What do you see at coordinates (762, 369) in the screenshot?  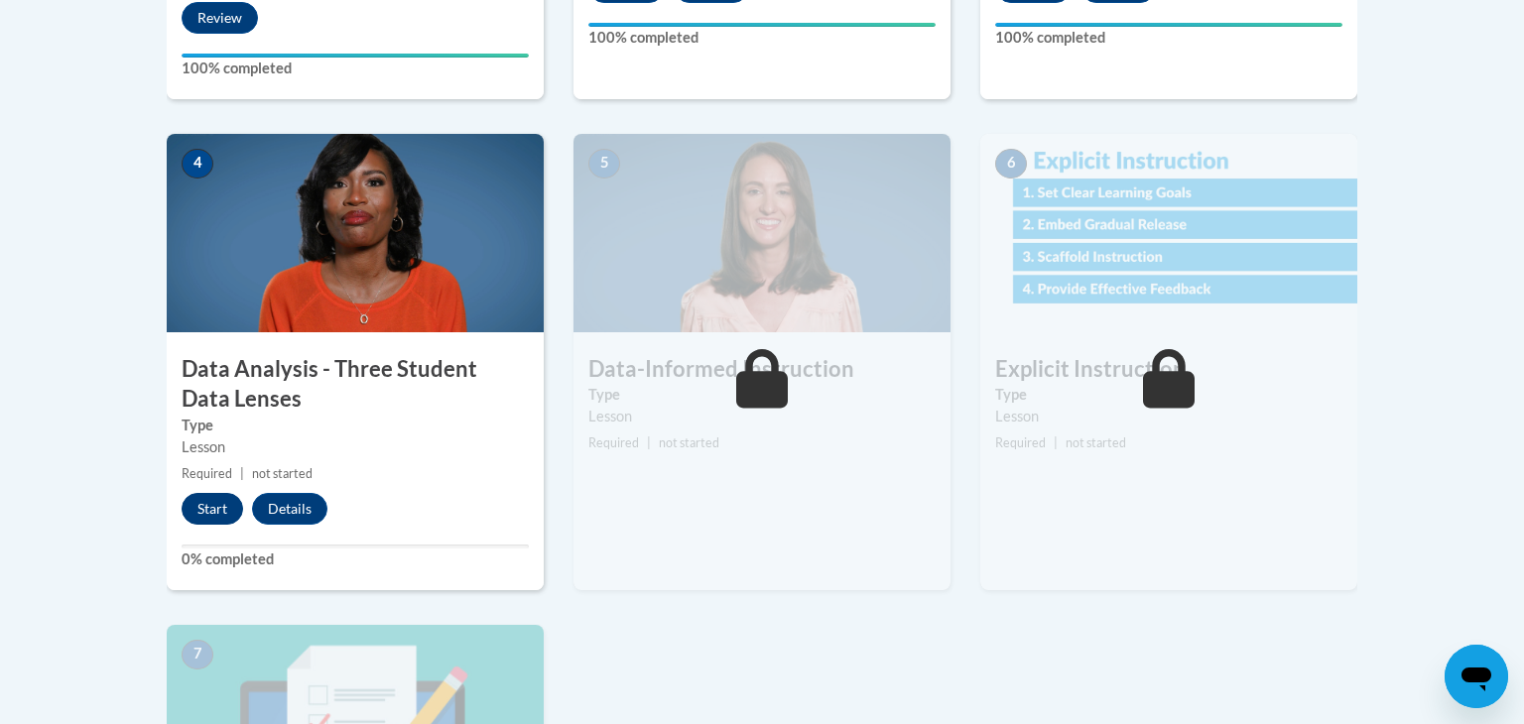 I see `h3: Data-Informed Instruction` at bounding box center [762, 369].